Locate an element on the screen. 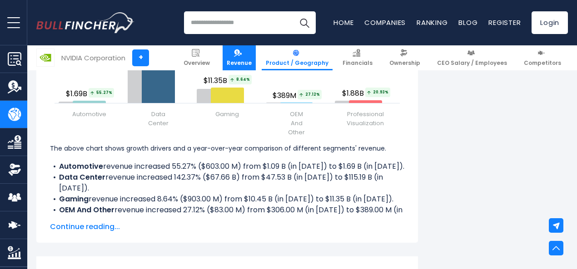 This screenshot has width=577, height=269. span: CEO Salary / Employees is located at coordinates (472, 63).